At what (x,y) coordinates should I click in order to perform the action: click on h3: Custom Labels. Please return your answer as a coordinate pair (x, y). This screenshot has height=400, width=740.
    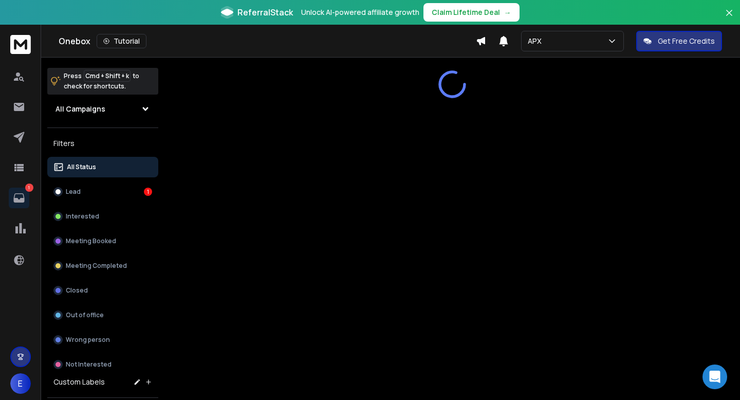
    Looking at the image, I should click on (79, 382).